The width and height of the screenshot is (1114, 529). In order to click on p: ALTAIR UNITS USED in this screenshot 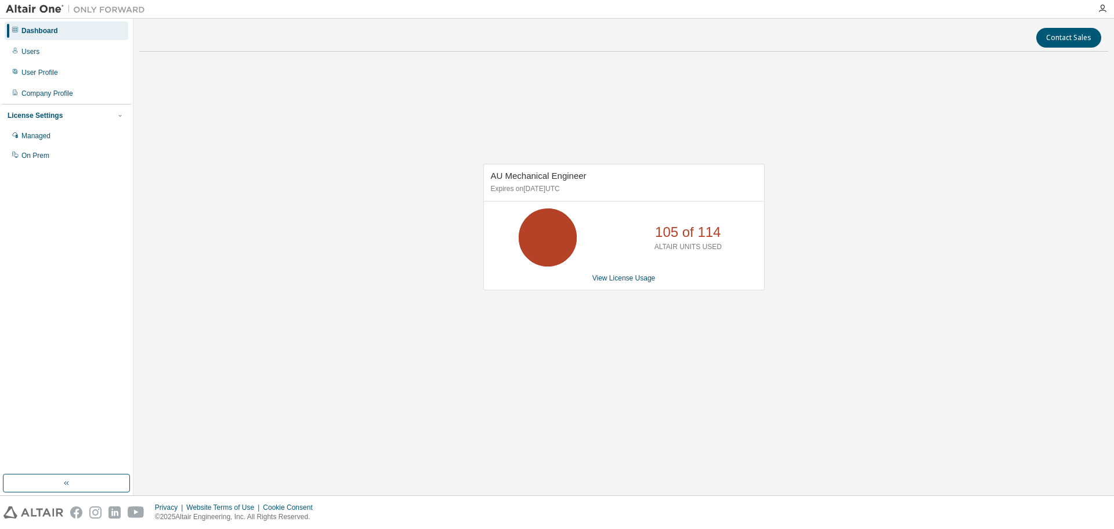, I will do `click(688, 247)`.